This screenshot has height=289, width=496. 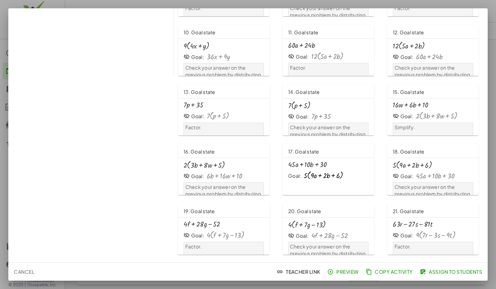 I want to click on span: Cancel, so click(x=24, y=271).